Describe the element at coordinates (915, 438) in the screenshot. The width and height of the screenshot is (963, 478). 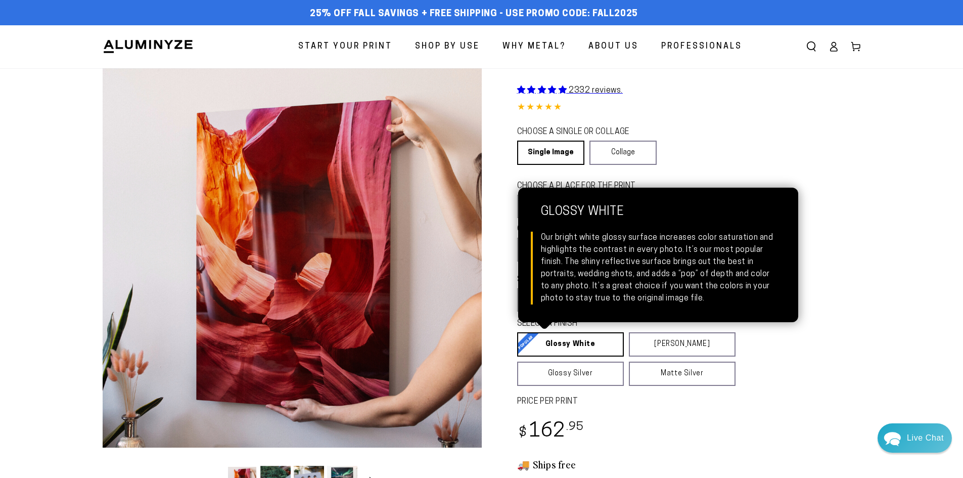
I see `div: Chat widget toggle` at that location.